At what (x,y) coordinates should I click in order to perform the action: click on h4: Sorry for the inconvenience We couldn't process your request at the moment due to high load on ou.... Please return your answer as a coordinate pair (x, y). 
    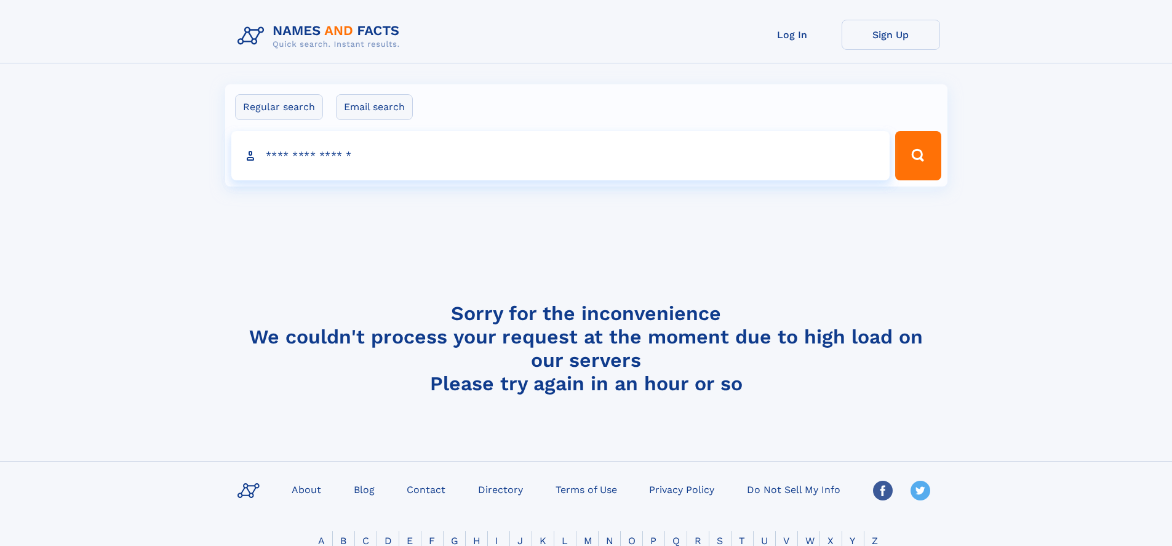
    Looking at the image, I should click on (586, 348).